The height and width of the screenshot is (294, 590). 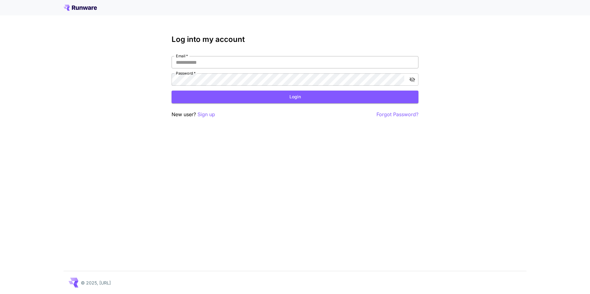 What do you see at coordinates (412, 80) in the screenshot?
I see `button: toggle password visibility` at bounding box center [412, 80].